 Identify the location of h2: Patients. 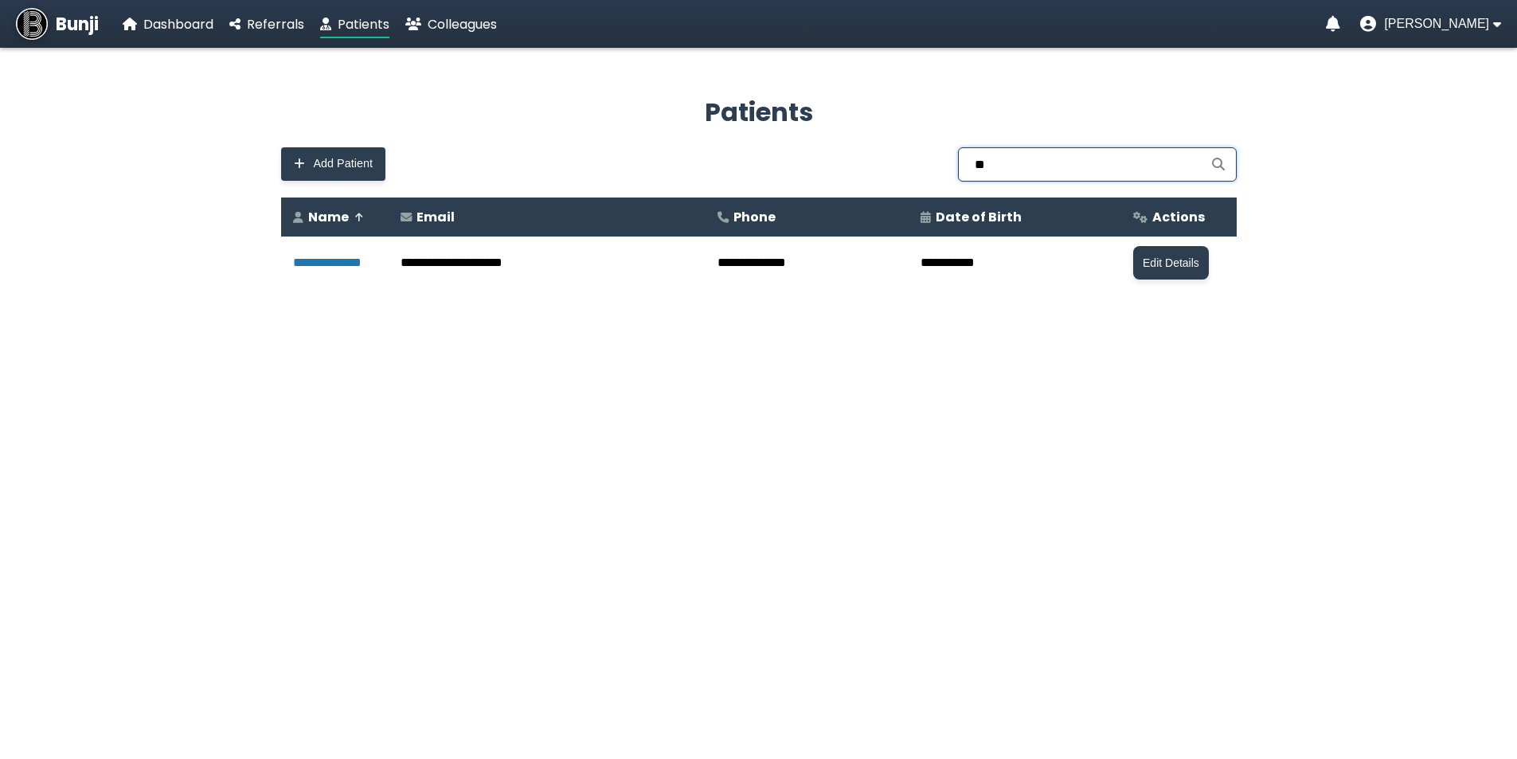
(759, 112).